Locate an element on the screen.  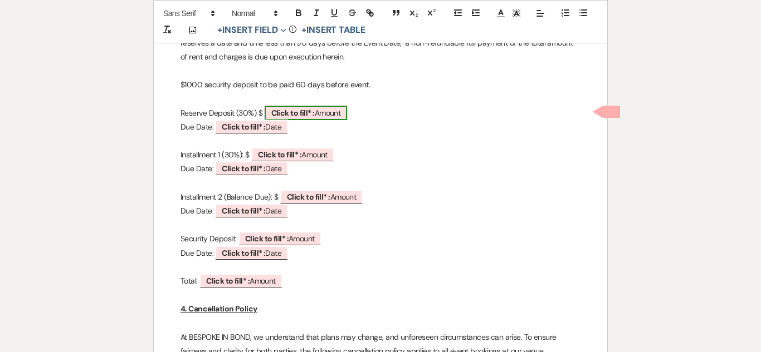
span: Alignment is located at coordinates (540, 13).